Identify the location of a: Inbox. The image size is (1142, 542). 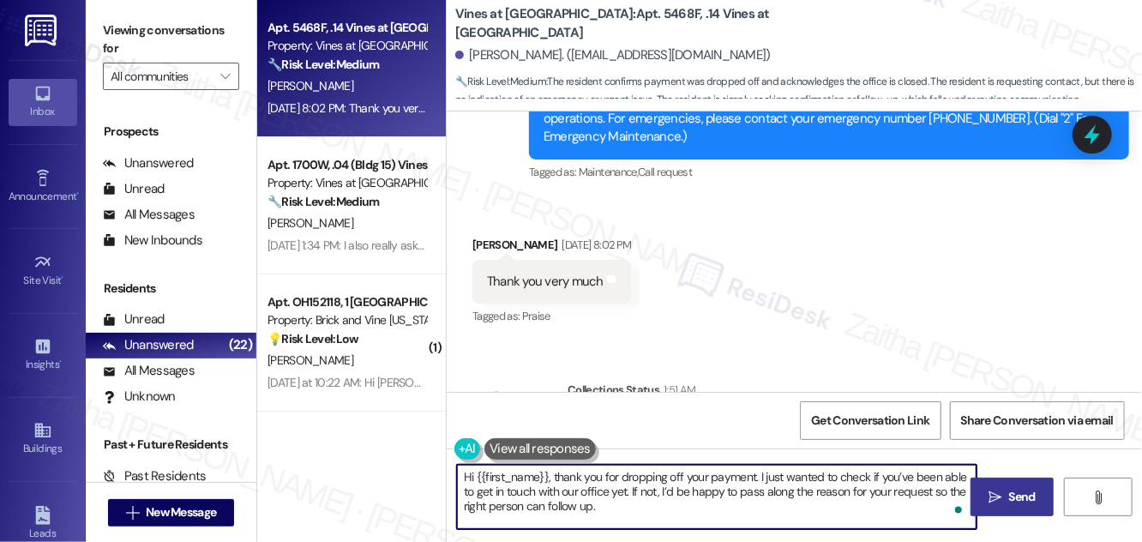
(43, 102).